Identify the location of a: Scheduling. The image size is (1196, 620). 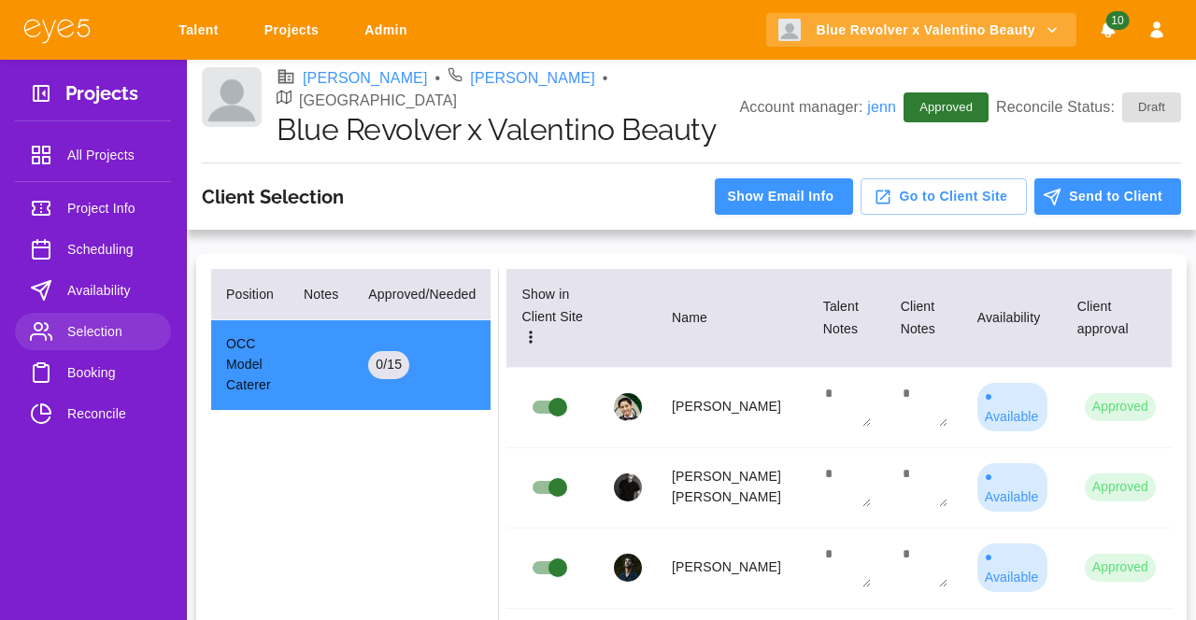
(92, 249).